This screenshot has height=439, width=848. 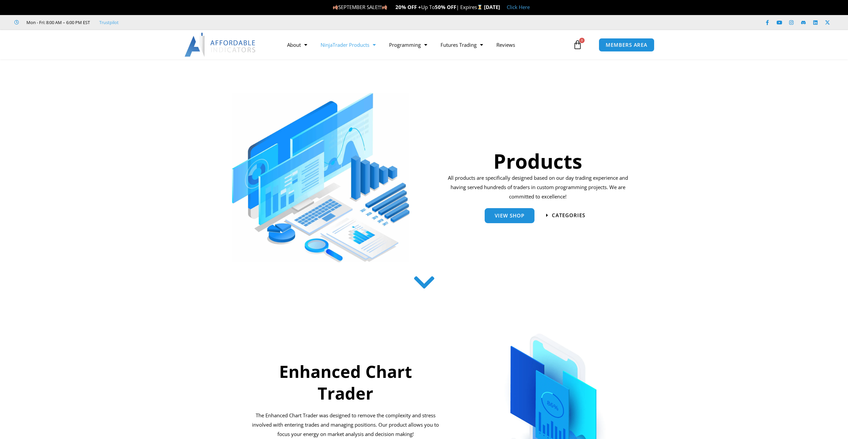 I want to click on span: SEPTEMBER SALE!!! Up To | Expires, so click(x=408, y=7).